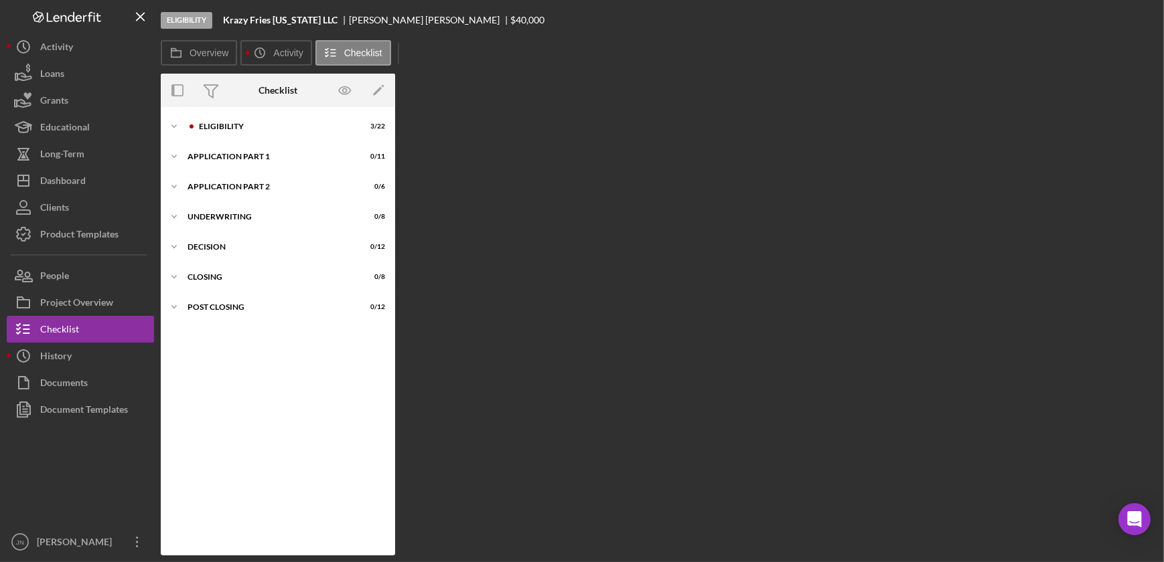  What do you see at coordinates (528, 19) in the screenshot?
I see `span: $40,000` at bounding box center [528, 19].